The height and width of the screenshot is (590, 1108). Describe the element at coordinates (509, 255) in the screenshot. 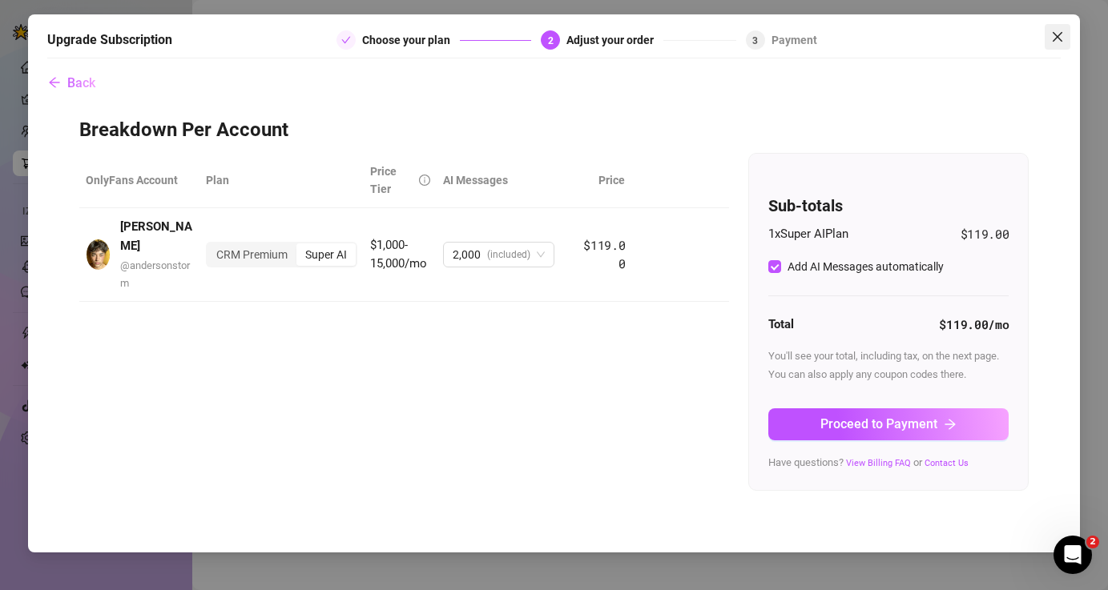

I see `span: (included)` at that location.